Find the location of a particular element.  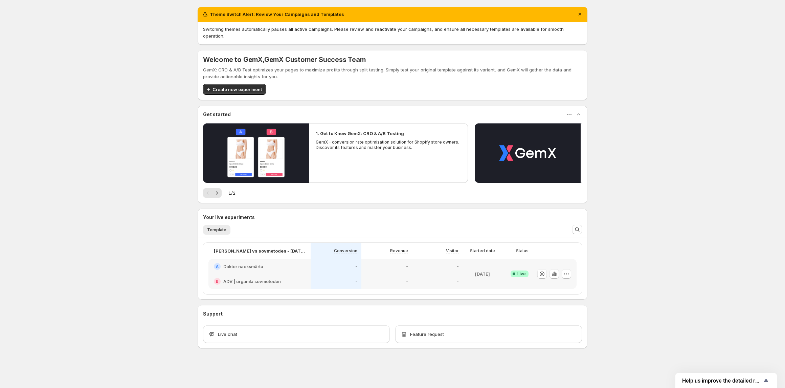

button: Dismiss notification is located at coordinates (580, 14).